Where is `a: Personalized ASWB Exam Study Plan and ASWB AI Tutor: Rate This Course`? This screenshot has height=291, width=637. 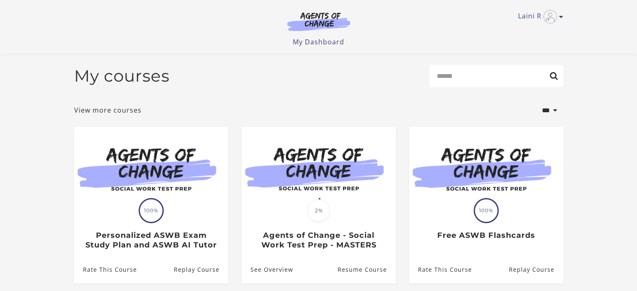 a: Personalized ASWB Exam Study Plan and ASWB AI Tutor: Rate This Course is located at coordinates (106, 270).